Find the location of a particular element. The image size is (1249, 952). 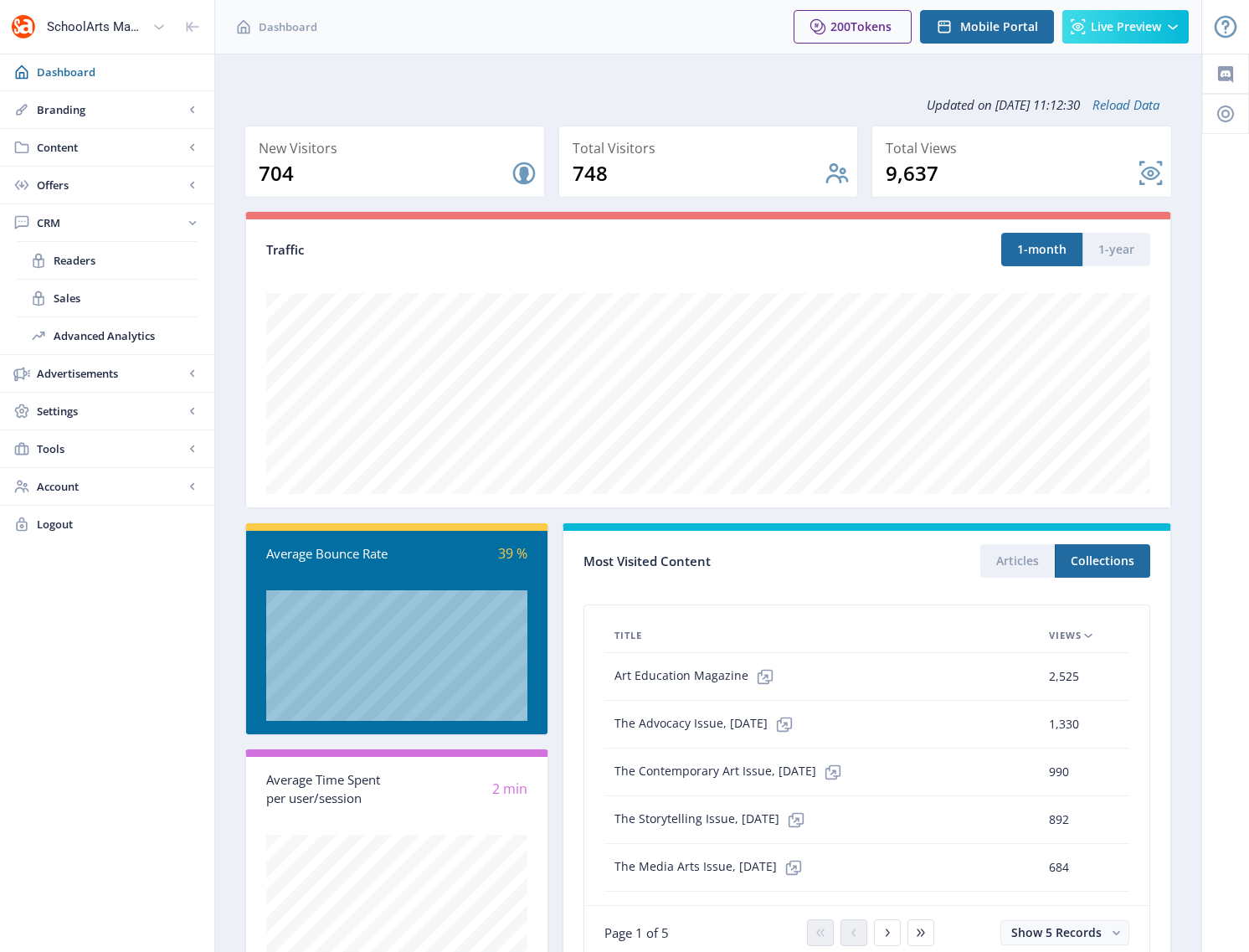

a: Readers is located at coordinates (107, 260).